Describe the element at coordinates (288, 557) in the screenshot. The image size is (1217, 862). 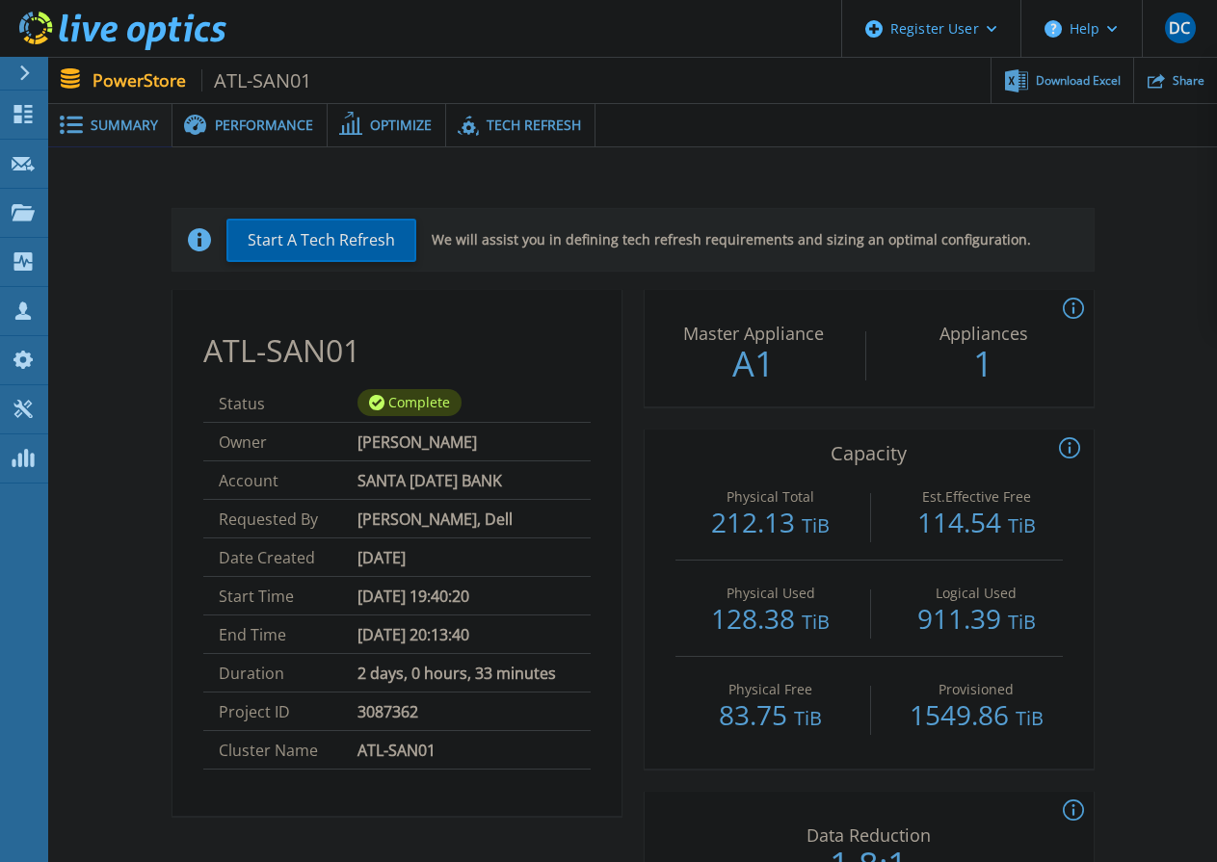
I see `span: Date Created` at that location.